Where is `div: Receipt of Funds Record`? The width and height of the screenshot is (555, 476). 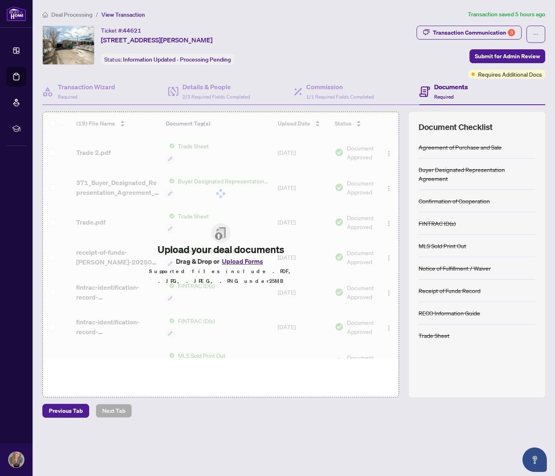
div: Receipt of Funds Record is located at coordinates (450, 291).